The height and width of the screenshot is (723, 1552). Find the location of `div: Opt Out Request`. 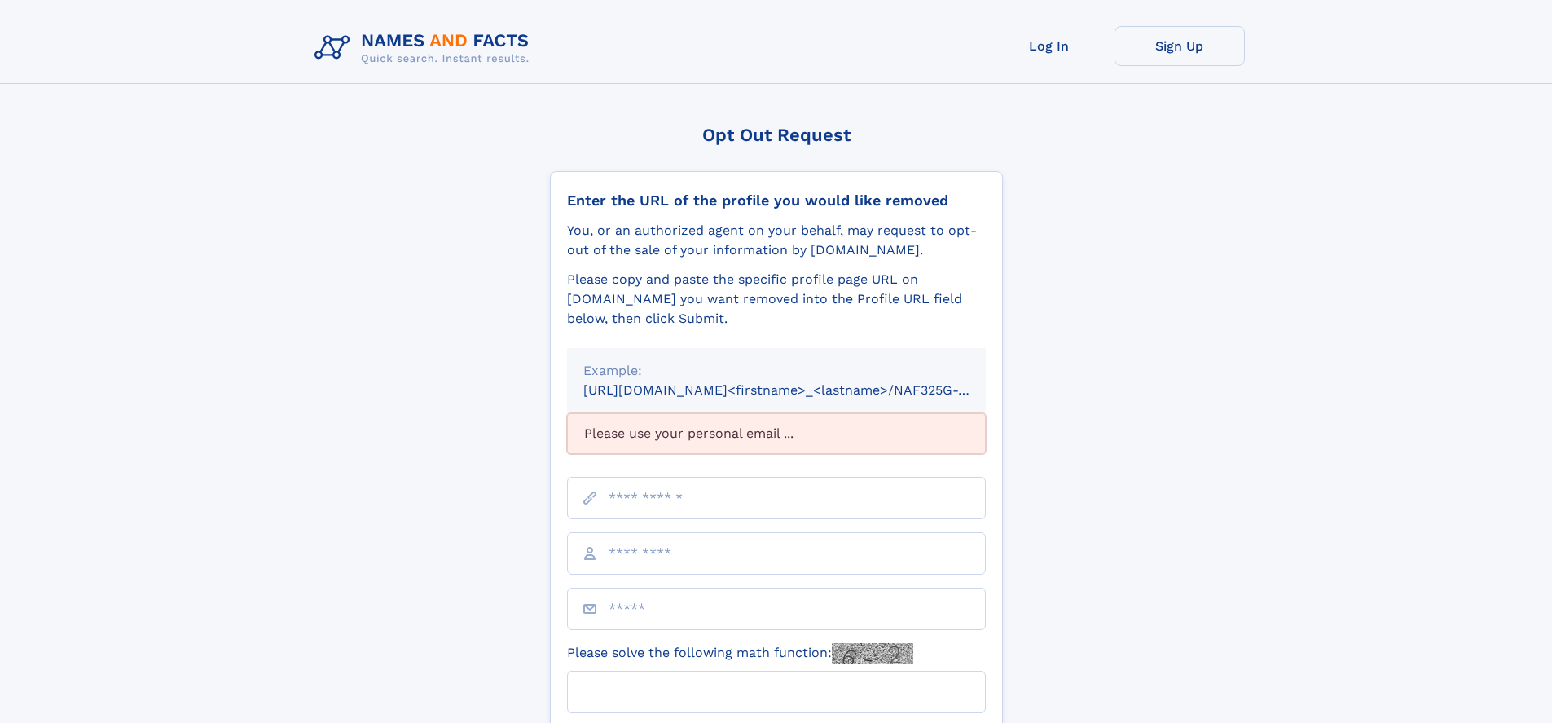

div: Opt Out Request is located at coordinates (776, 134).